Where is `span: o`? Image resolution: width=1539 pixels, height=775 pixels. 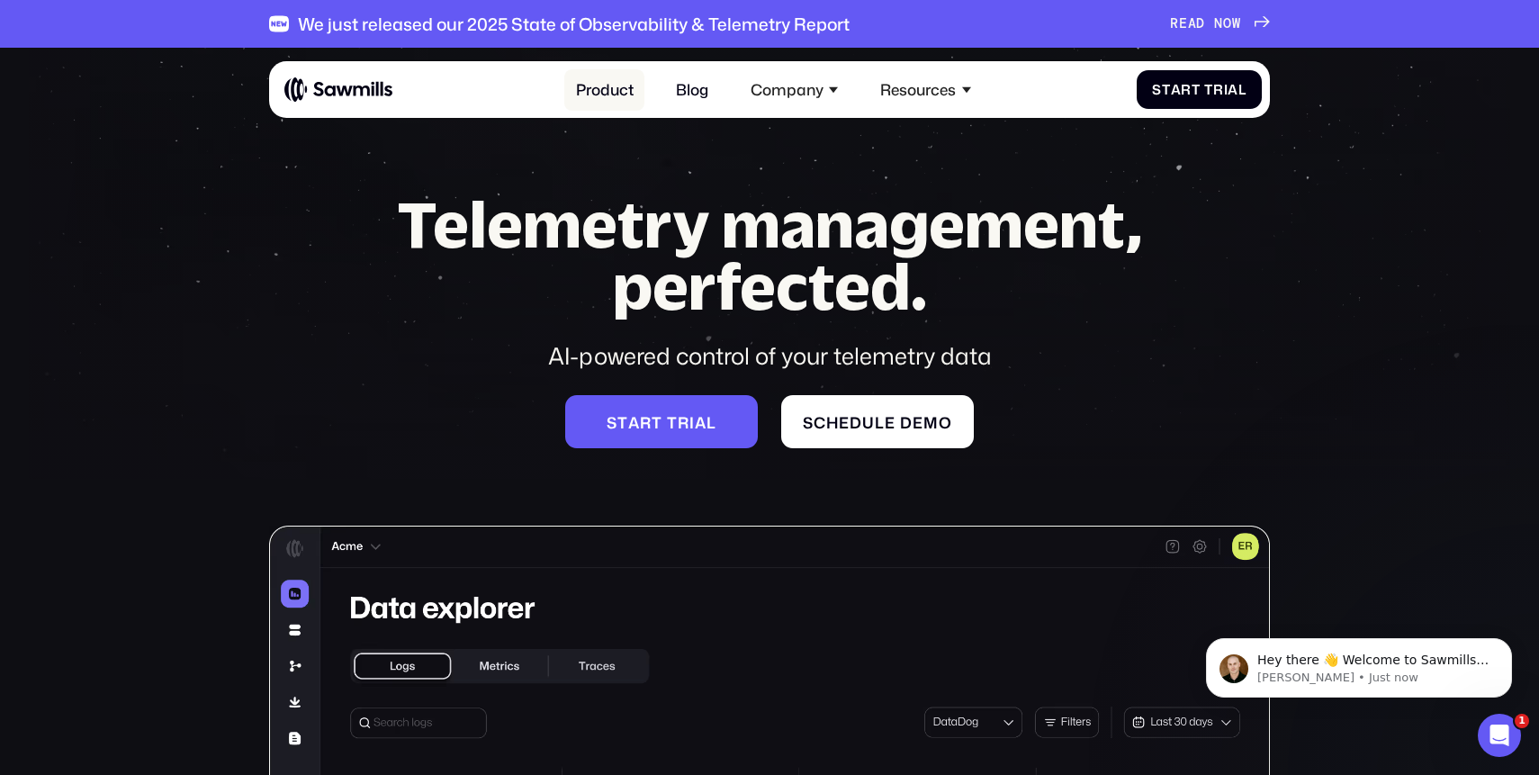
span: o is located at coordinates (945, 422).